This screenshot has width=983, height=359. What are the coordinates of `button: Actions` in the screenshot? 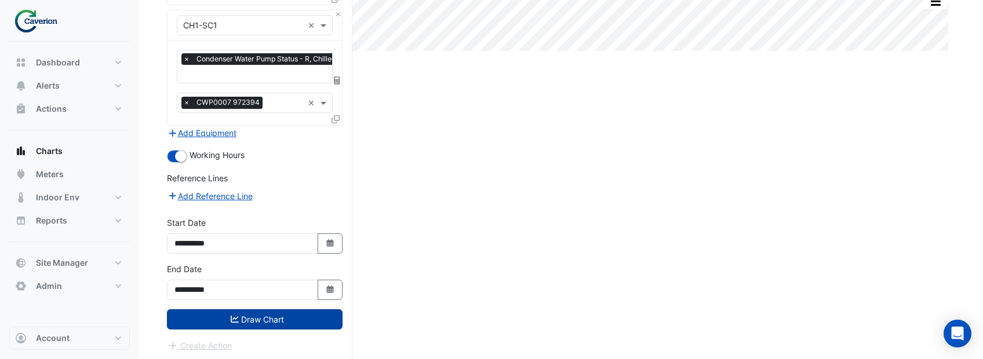 It's located at (70, 109).